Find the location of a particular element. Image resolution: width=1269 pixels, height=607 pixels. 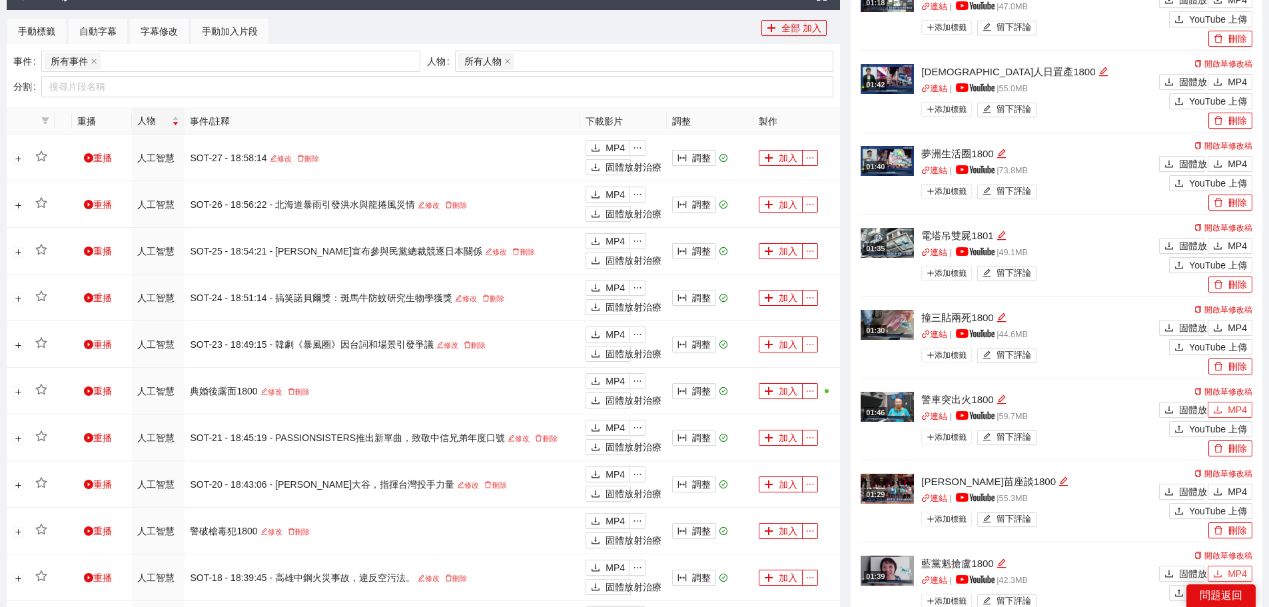

a: 關聯連結 is located at coordinates (934, 89).